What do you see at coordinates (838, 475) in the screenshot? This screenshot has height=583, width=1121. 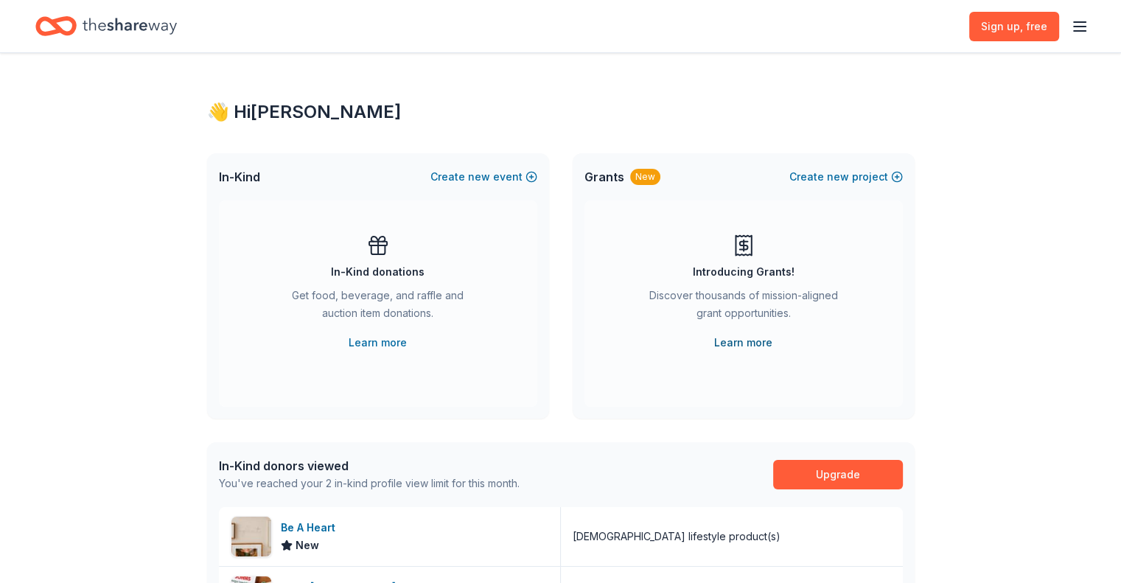 I see `a: Upgrade` at bounding box center [838, 475].